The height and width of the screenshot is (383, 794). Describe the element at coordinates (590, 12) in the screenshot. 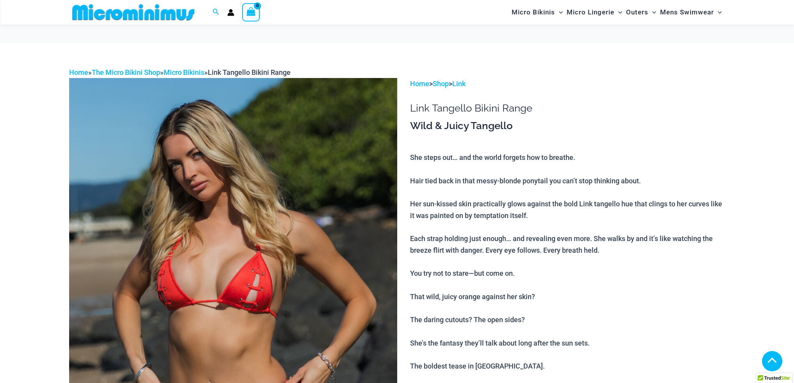

I see `span: Micro Lingerie` at that location.